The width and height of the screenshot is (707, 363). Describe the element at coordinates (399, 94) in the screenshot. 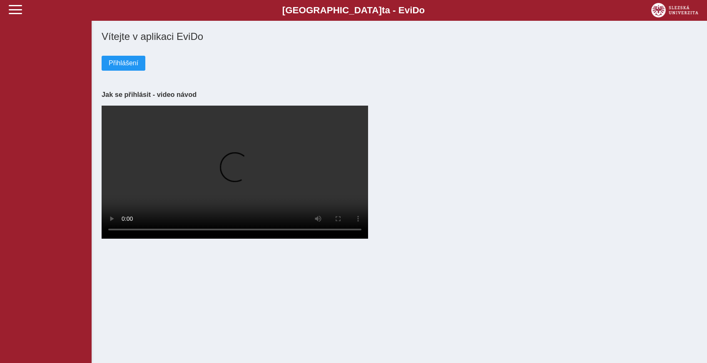

I see `h3: Jak se přihlásit - video návod` at that location.